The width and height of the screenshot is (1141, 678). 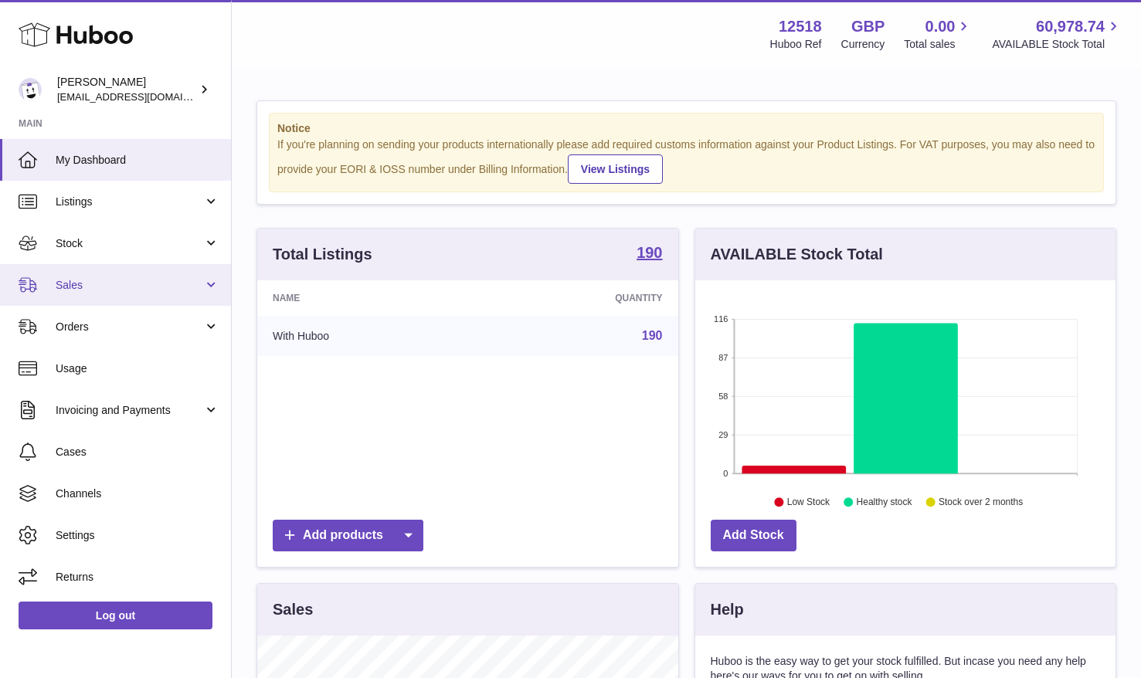 I want to click on h3: Sales, so click(x=293, y=610).